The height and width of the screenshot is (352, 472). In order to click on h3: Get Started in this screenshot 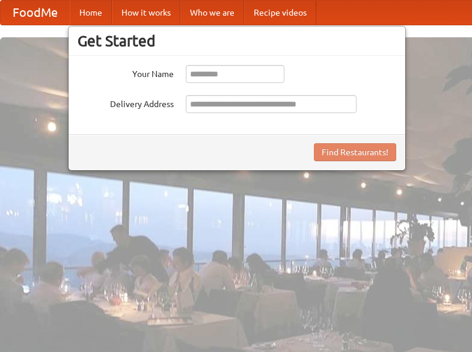, I will do `click(237, 41)`.